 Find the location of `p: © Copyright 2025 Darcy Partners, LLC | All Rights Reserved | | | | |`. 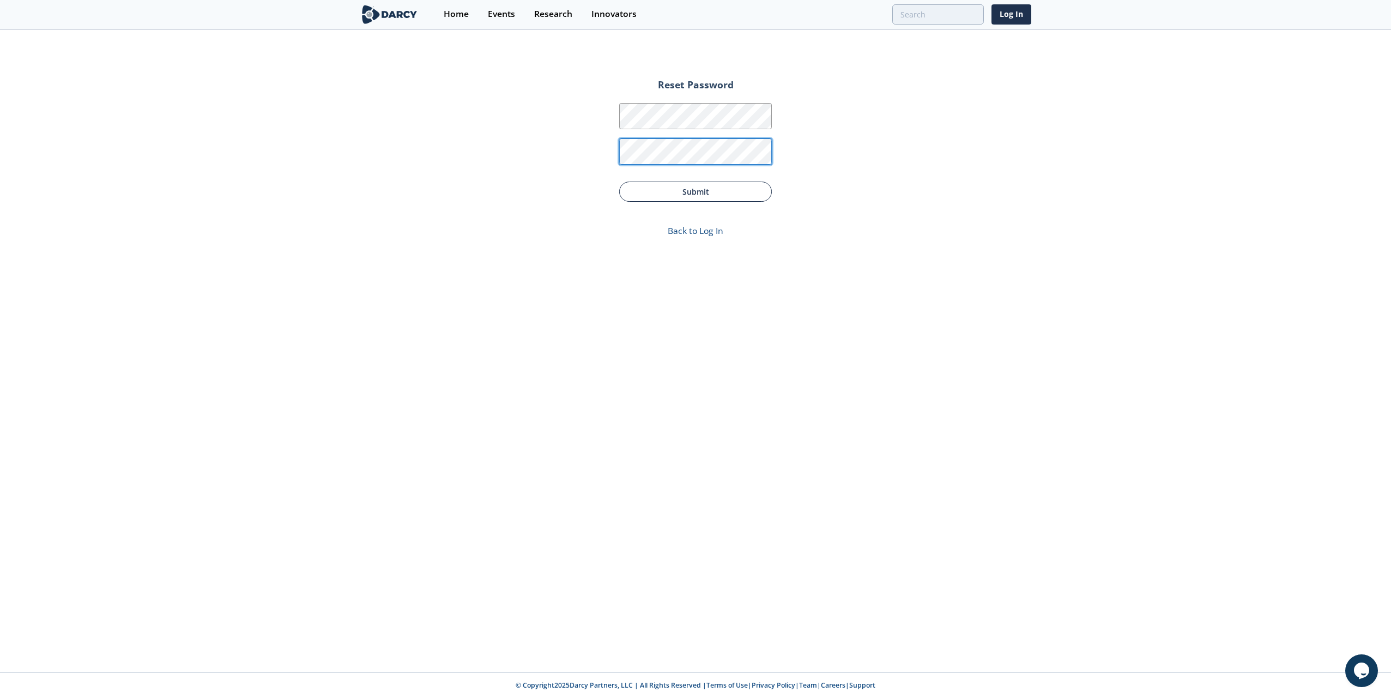

p: © Copyright 2025 Darcy Partners, LLC | All Rights Reserved | | | | | is located at coordinates (696, 685).